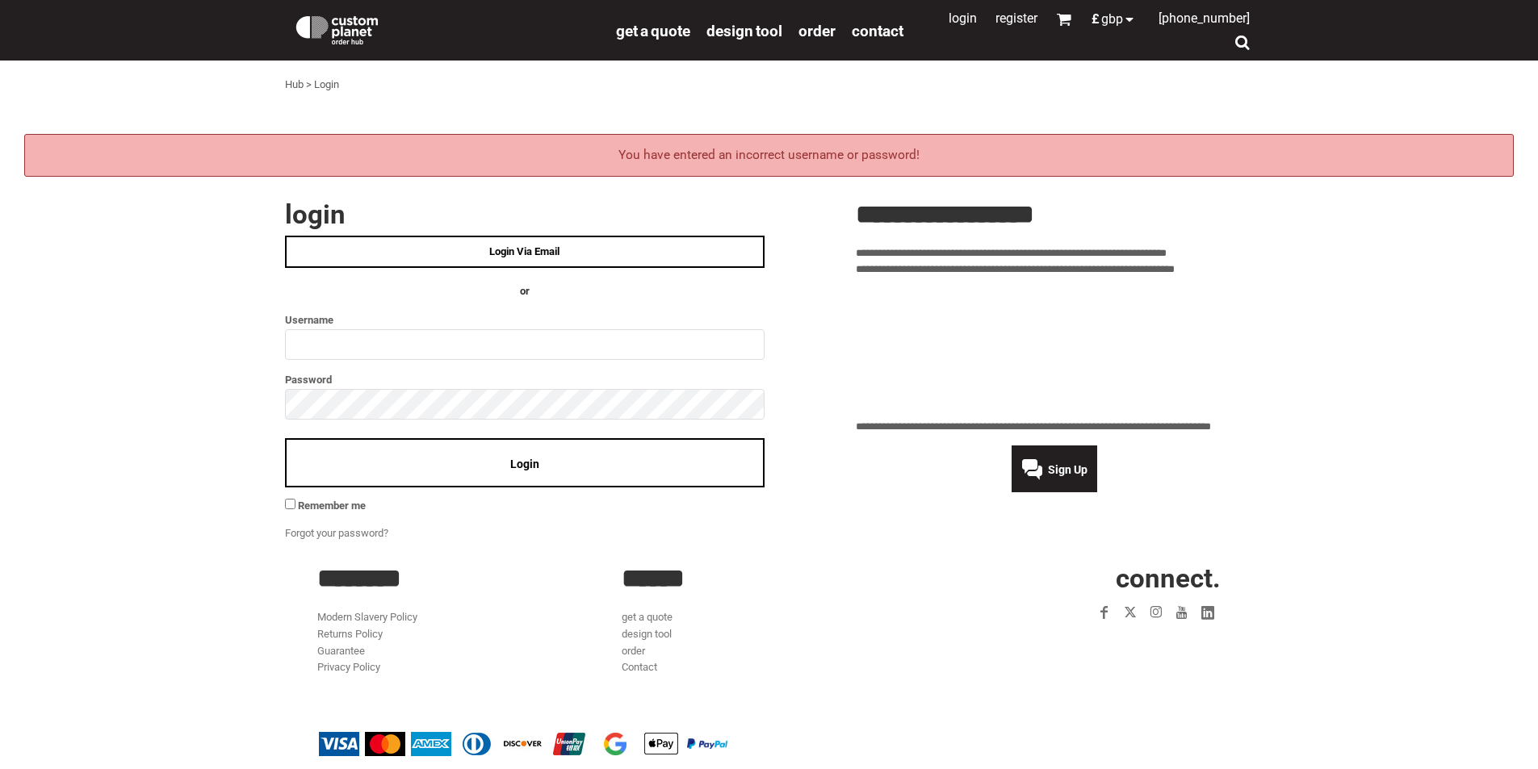 The width and height of the screenshot is (1538, 769). I want to click on img: China UnionPay, so click(569, 744).